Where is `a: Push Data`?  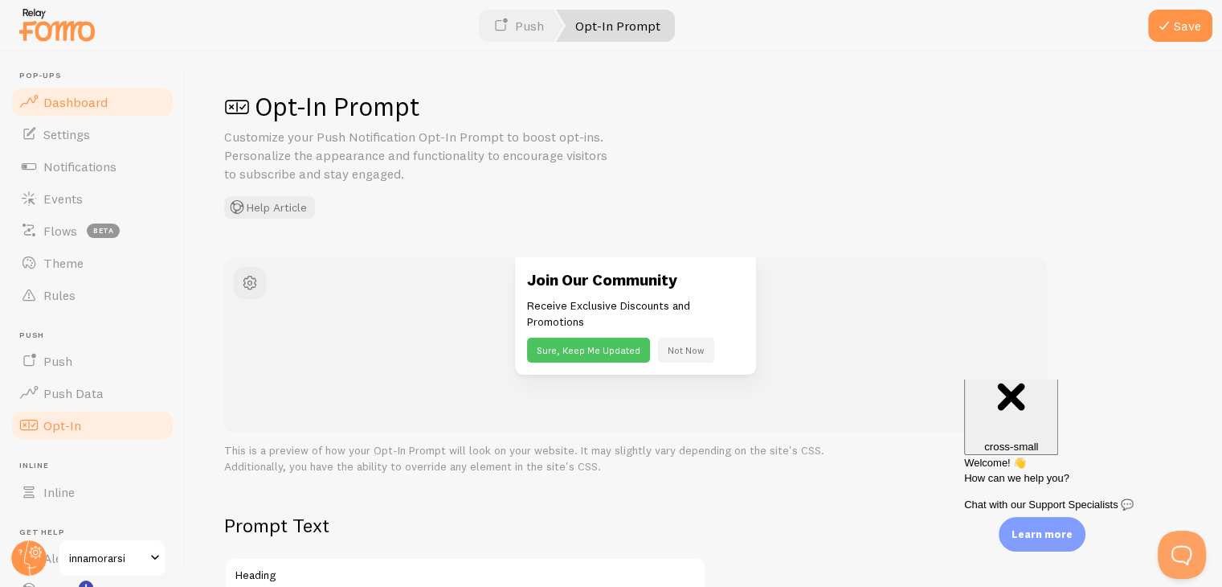 a: Push Data is located at coordinates (92, 393).